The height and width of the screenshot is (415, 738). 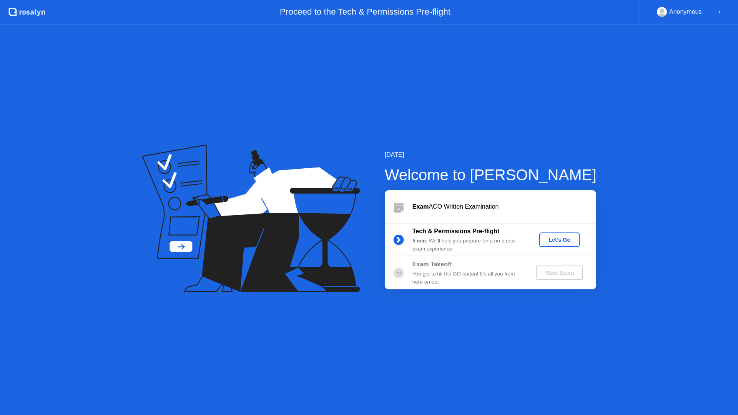 What do you see at coordinates (559, 273) in the screenshot?
I see `div: Start Exam` at bounding box center [559, 273].